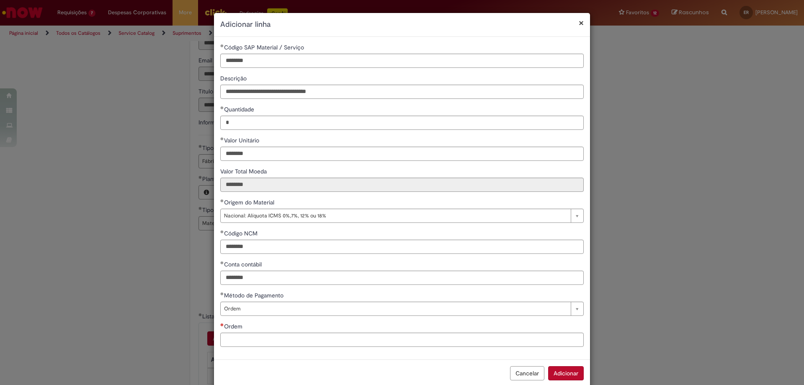  Describe the element at coordinates (265, 47) in the screenshot. I see `span: Código SAP Material / Serviço` at that location.